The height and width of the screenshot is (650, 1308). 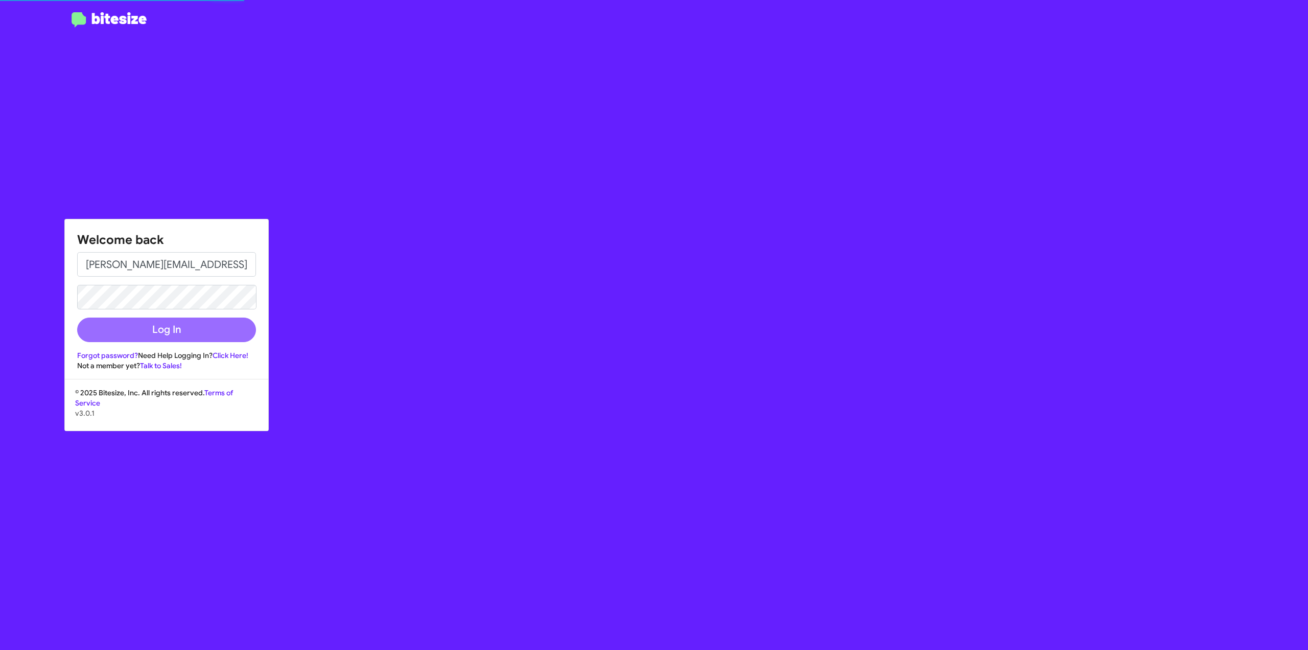 I want to click on p: v3.0.1, so click(x=167, y=413).